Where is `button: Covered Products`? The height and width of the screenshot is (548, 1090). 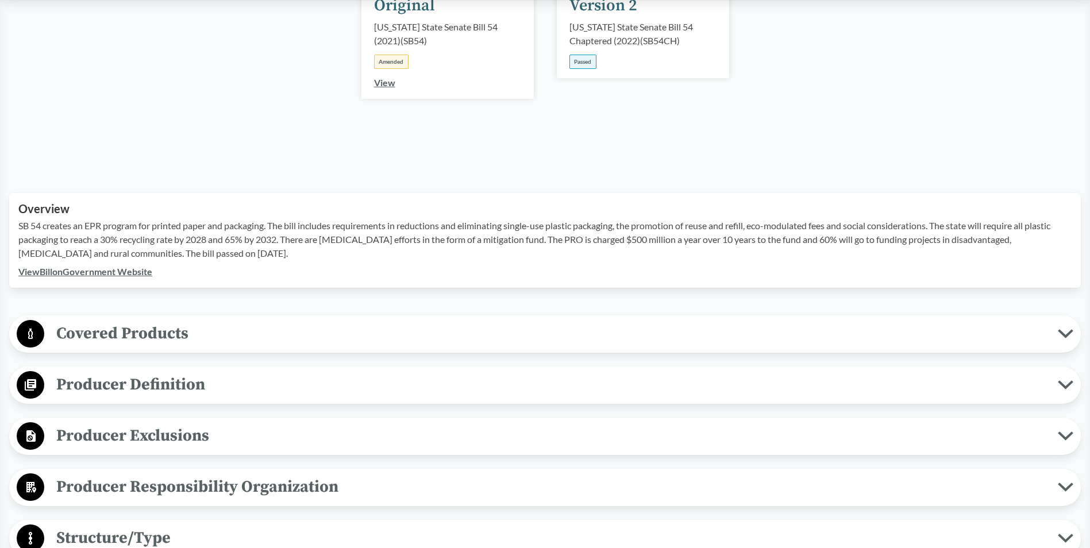 button: Covered Products is located at coordinates (545, 334).